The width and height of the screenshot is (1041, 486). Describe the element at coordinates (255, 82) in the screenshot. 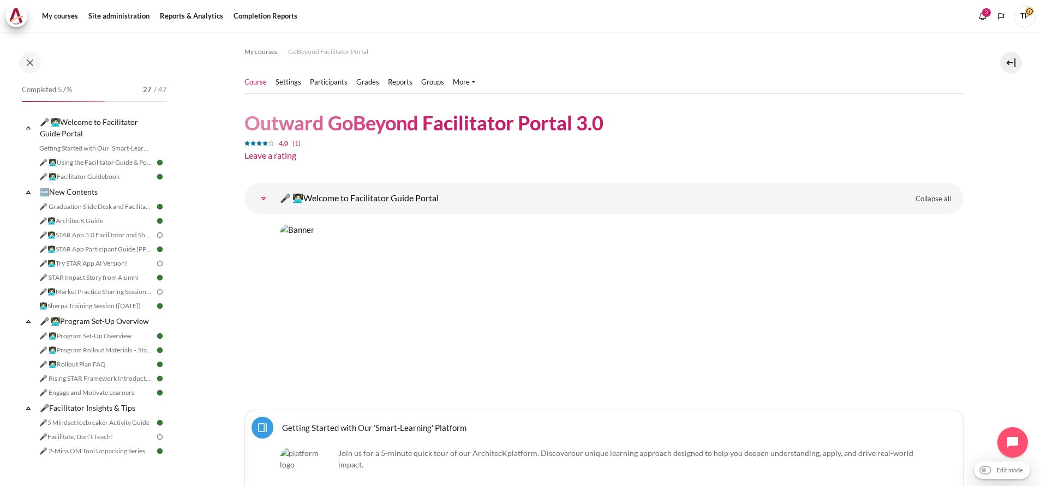

I see `a: Course` at that location.